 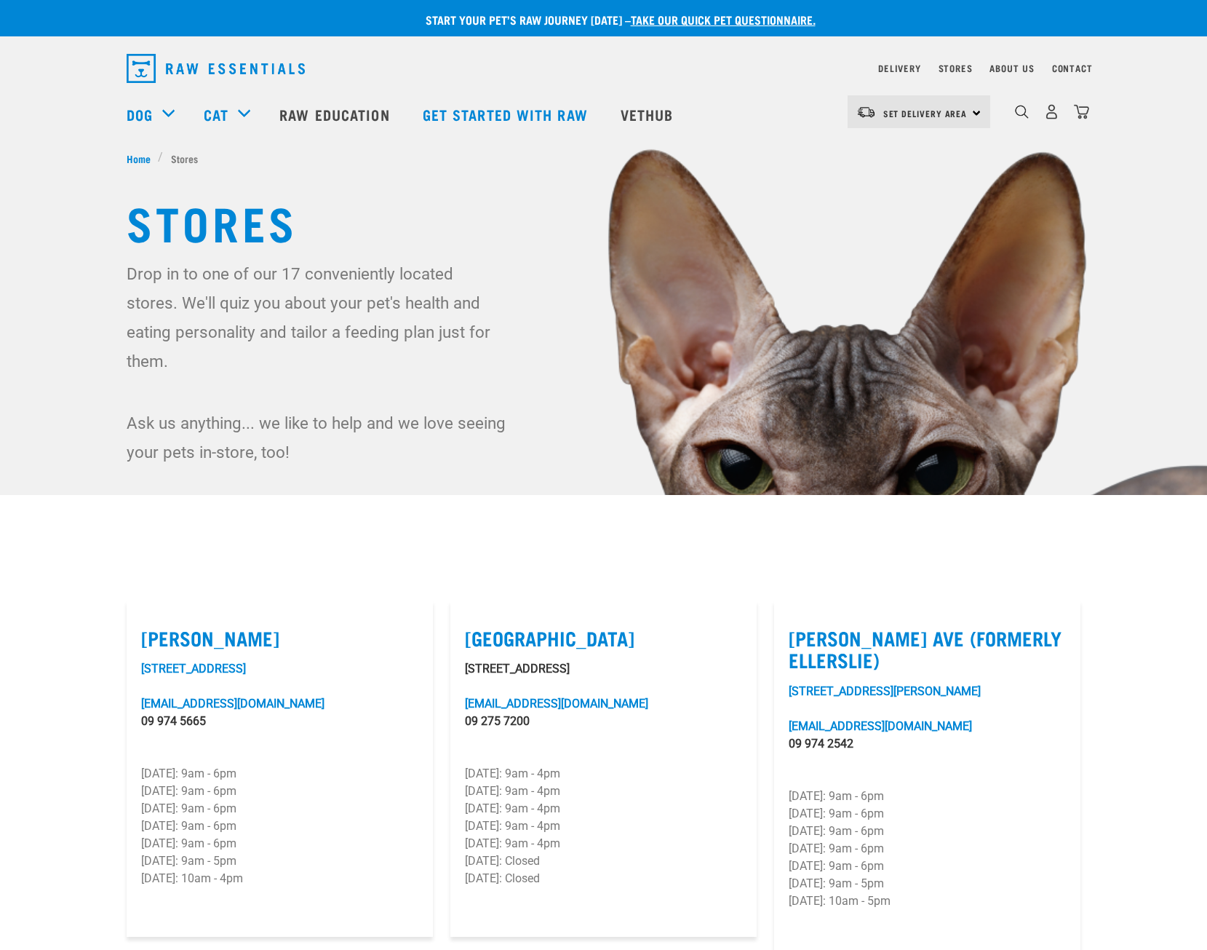 I want to click on span: Home, so click(x=138, y=158).